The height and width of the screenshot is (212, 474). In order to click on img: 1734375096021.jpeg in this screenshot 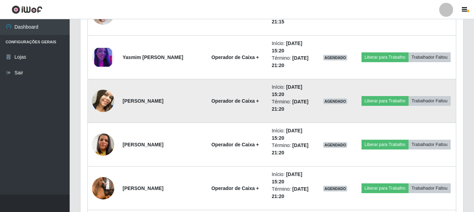, I will do `click(103, 144)`.